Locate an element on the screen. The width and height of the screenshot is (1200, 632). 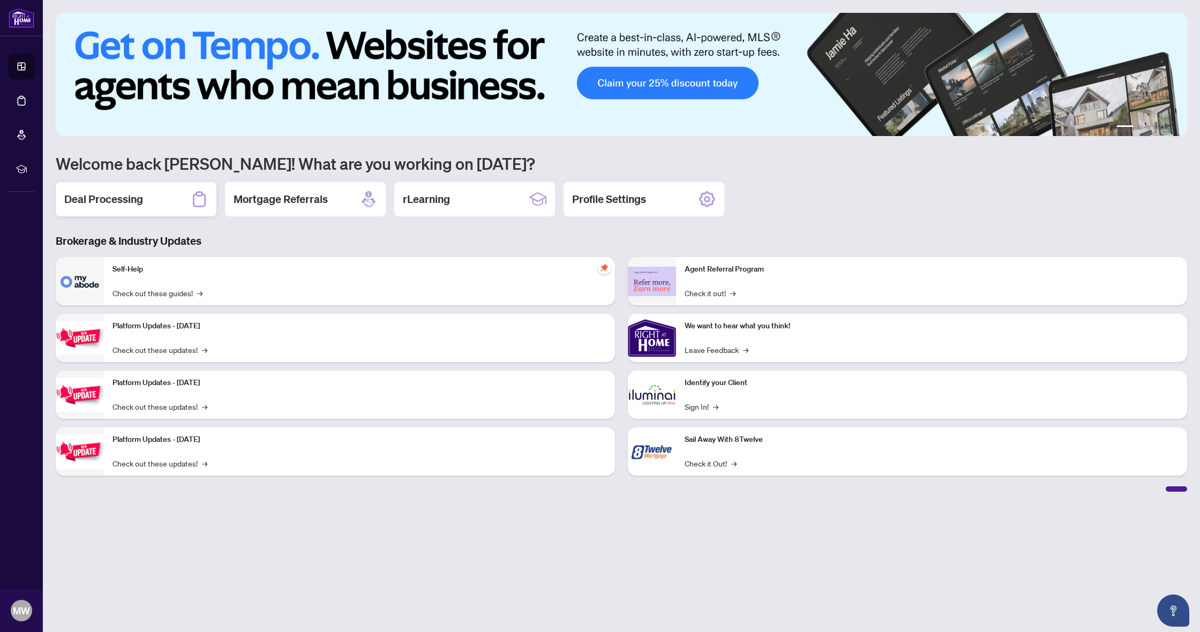
h2: Deal Processing is located at coordinates (103, 199).